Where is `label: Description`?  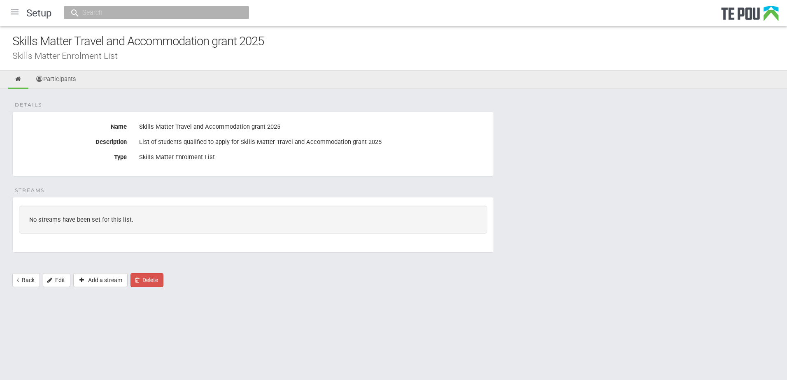
label: Description is located at coordinates (73, 140).